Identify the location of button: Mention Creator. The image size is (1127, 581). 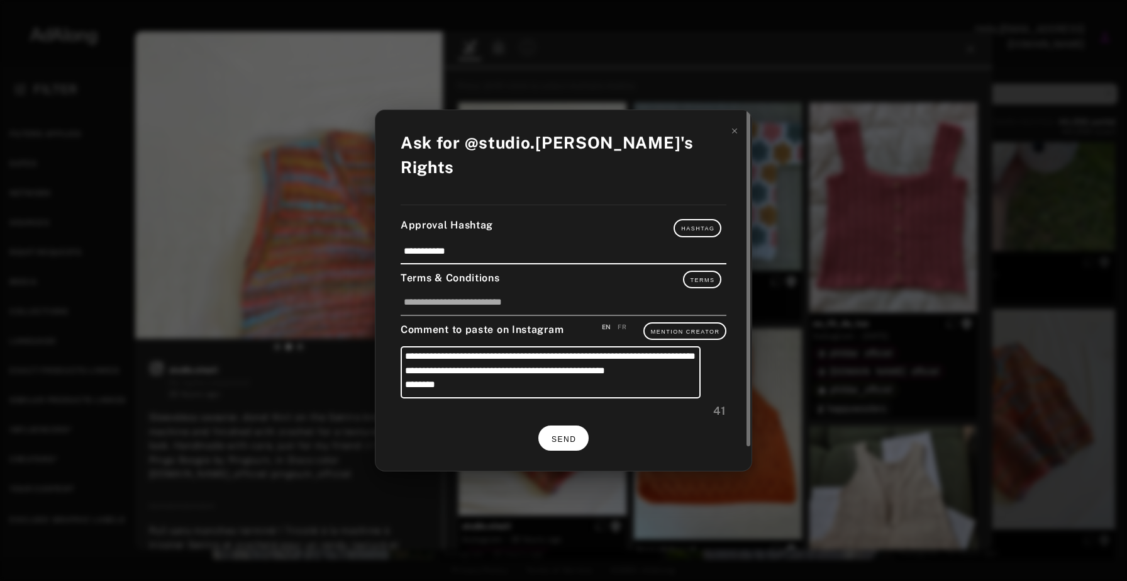
(685, 331).